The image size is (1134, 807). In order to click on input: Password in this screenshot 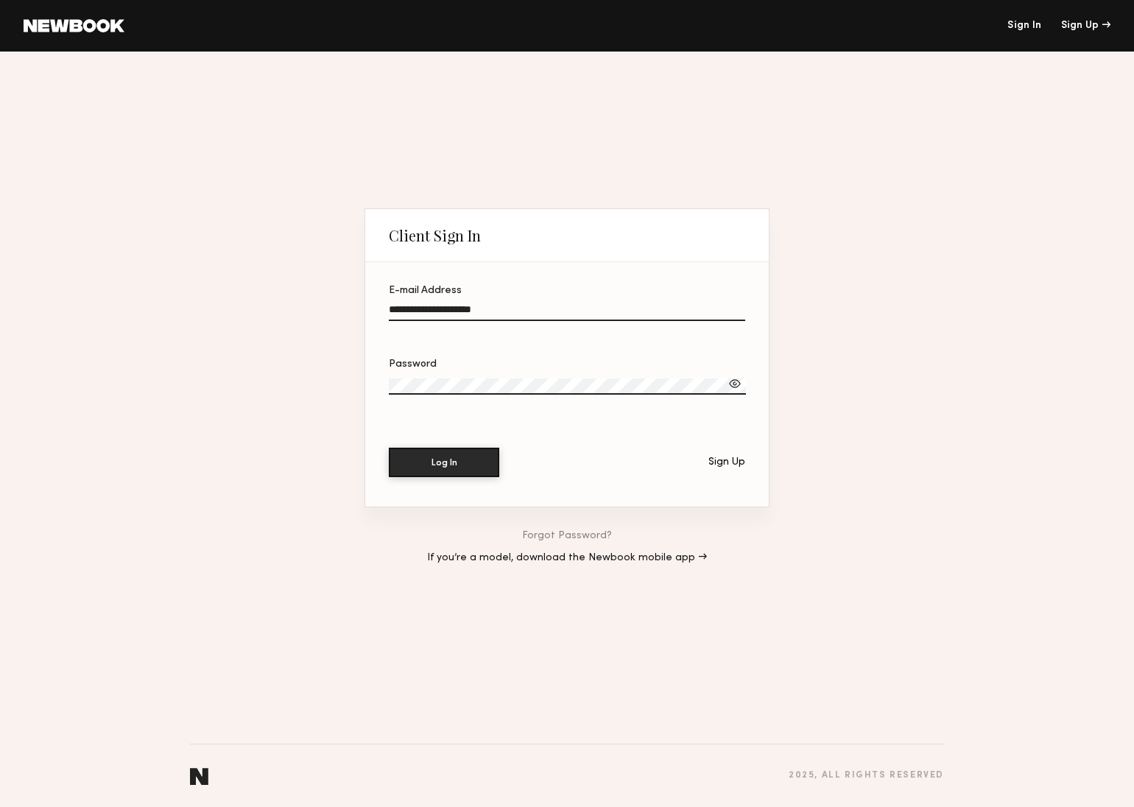, I will do `click(567, 387)`.